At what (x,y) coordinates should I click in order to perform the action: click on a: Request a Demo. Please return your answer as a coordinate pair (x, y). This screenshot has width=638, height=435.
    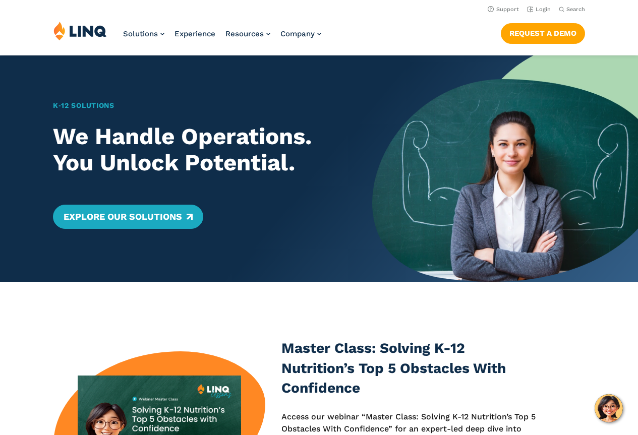
    Looking at the image, I should click on (543, 33).